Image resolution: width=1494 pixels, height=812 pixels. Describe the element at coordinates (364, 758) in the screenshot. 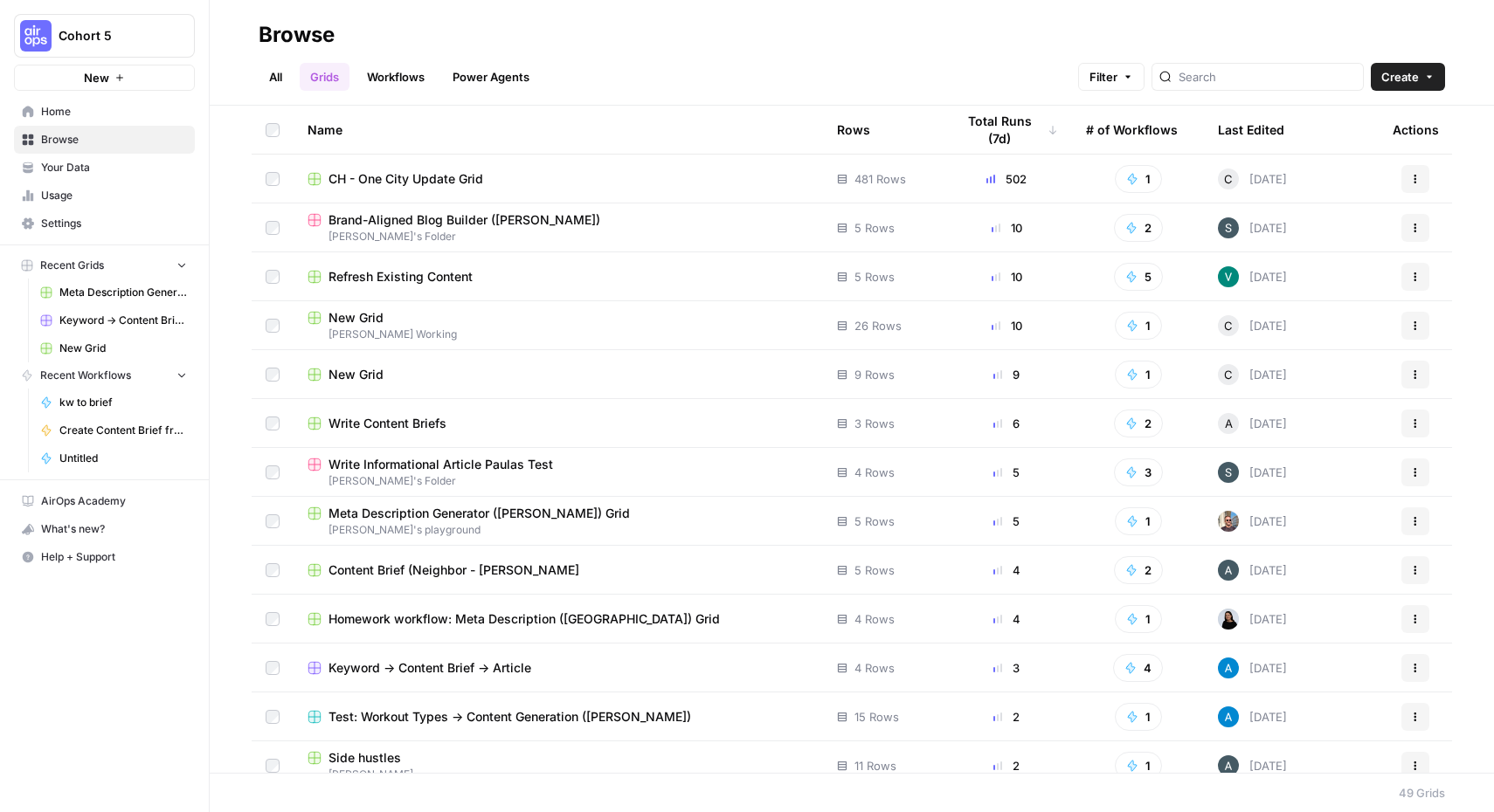

I see `span: Side hustles` at that location.